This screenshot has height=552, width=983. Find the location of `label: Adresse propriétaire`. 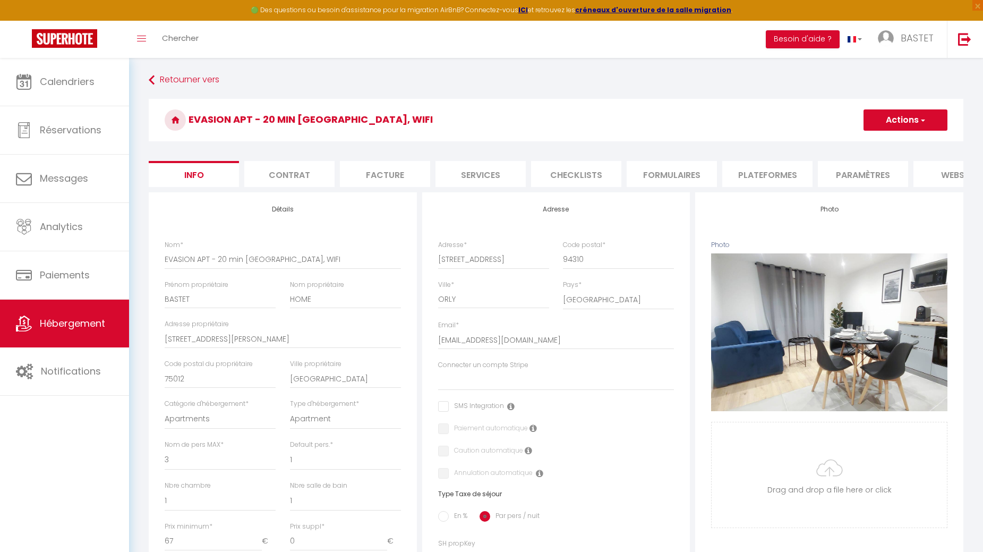

label: Adresse propriétaire is located at coordinates (197, 324).